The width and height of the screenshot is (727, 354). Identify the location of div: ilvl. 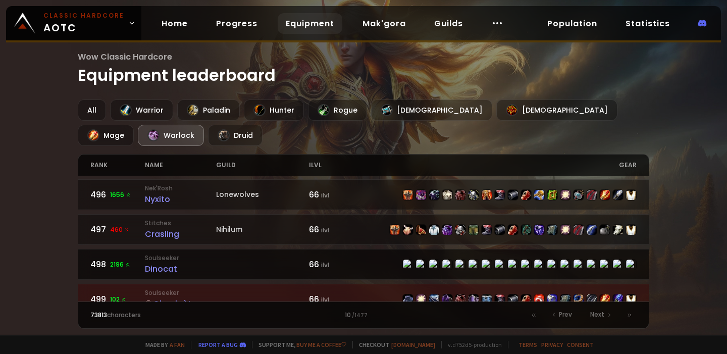
(336, 165).